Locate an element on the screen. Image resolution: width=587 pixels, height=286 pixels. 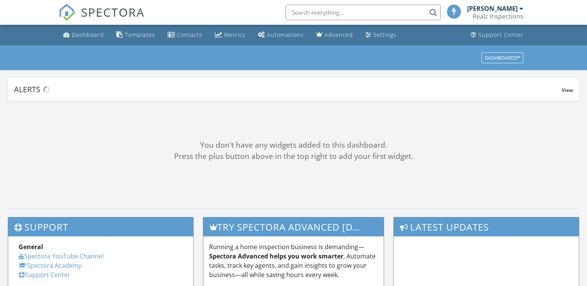
a: Automations (Basic) is located at coordinates (281, 35).